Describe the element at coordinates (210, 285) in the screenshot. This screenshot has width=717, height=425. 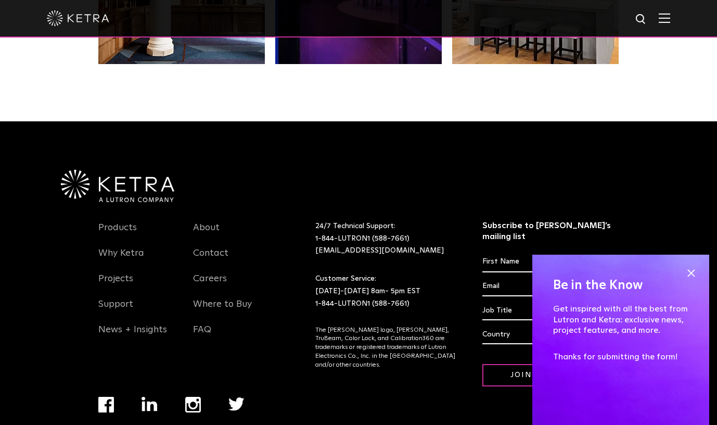
I see `a: Careers` at that location.